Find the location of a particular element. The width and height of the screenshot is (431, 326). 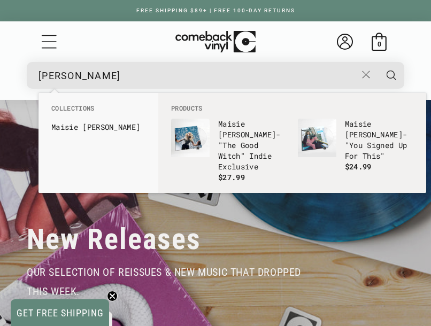

img: Maisie Peters - "You Signed Up For This" is located at coordinates (317, 138).